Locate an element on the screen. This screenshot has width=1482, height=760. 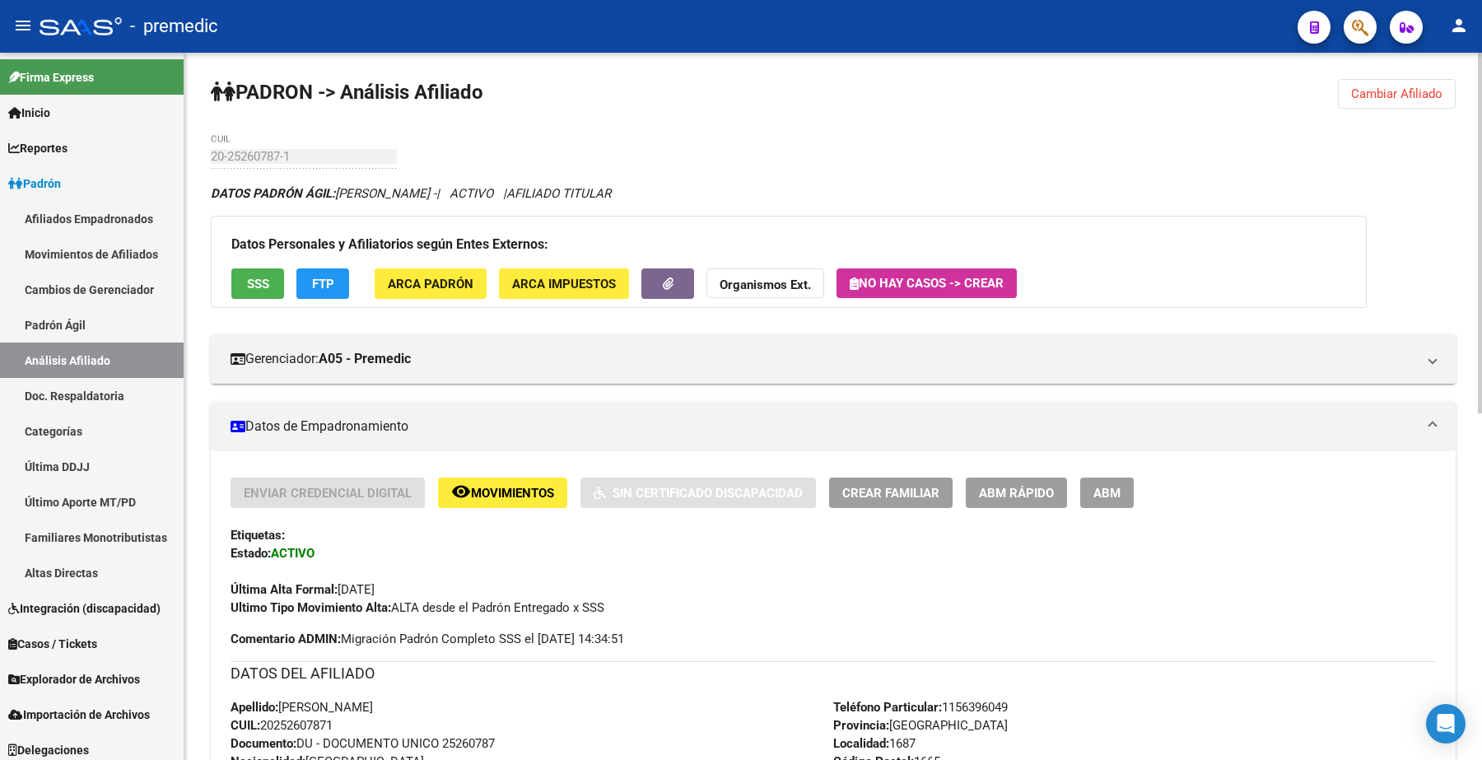
span: 1687 is located at coordinates (874, 743).